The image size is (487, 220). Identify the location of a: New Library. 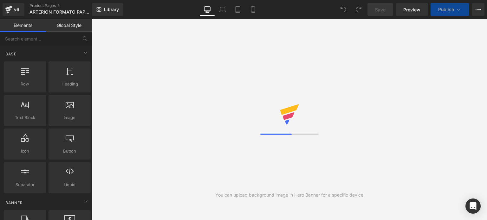
(108, 10).